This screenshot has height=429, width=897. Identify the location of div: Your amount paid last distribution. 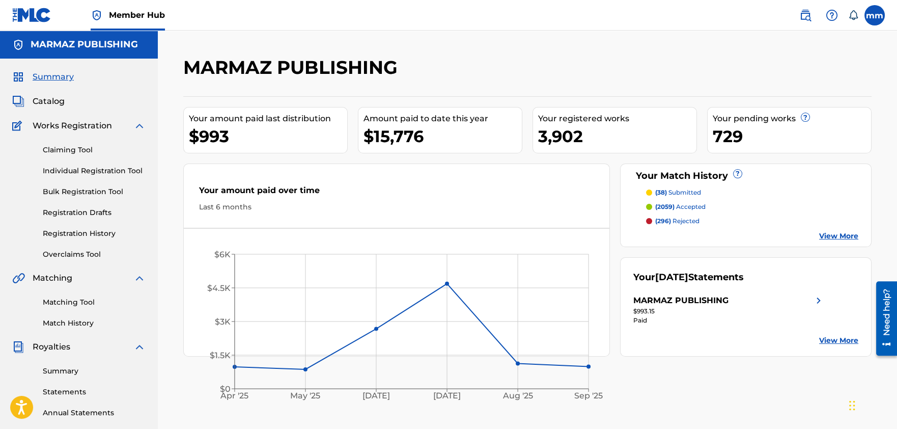
(268, 119).